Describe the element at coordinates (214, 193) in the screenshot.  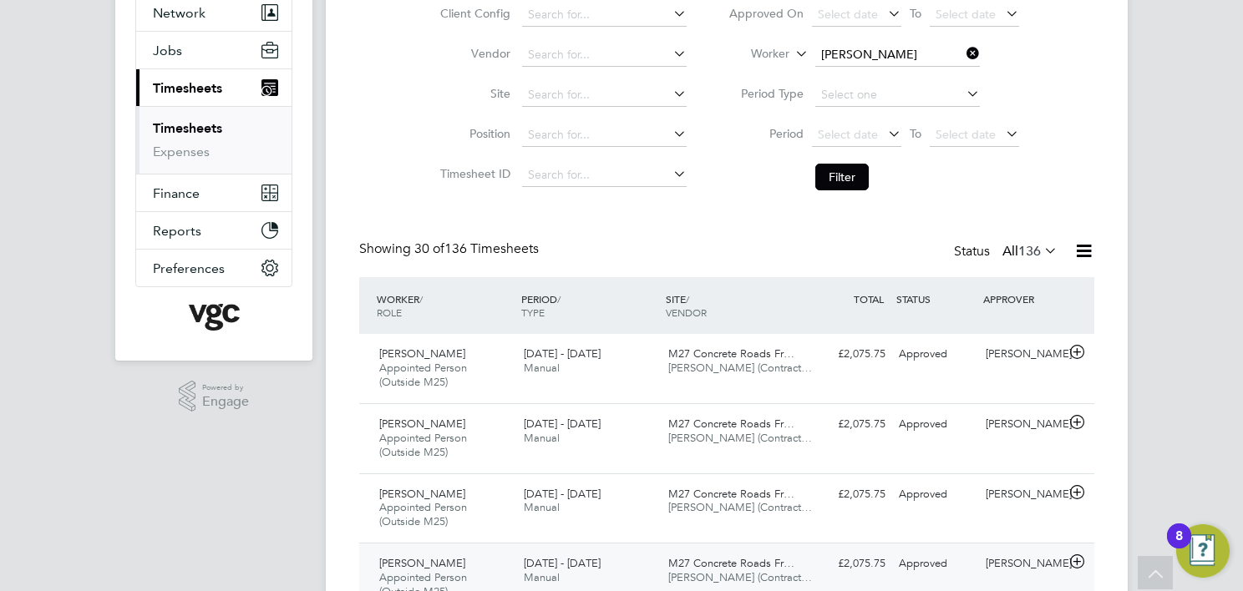
I see `button: Finance` at that location.